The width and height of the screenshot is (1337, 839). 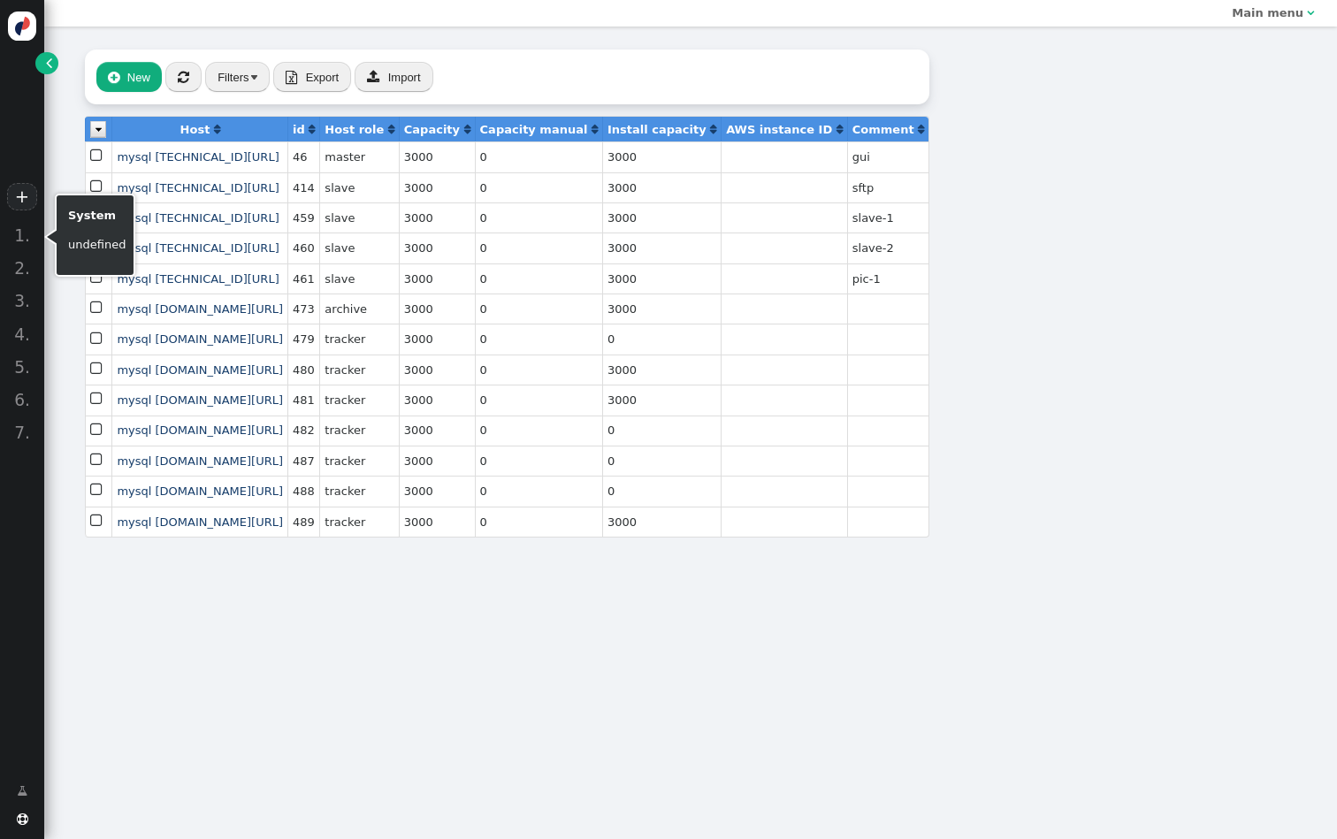 What do you see at coordinates (358, 309) in the screenshot?
I see `td: archive` at bounding box center [358, 309].